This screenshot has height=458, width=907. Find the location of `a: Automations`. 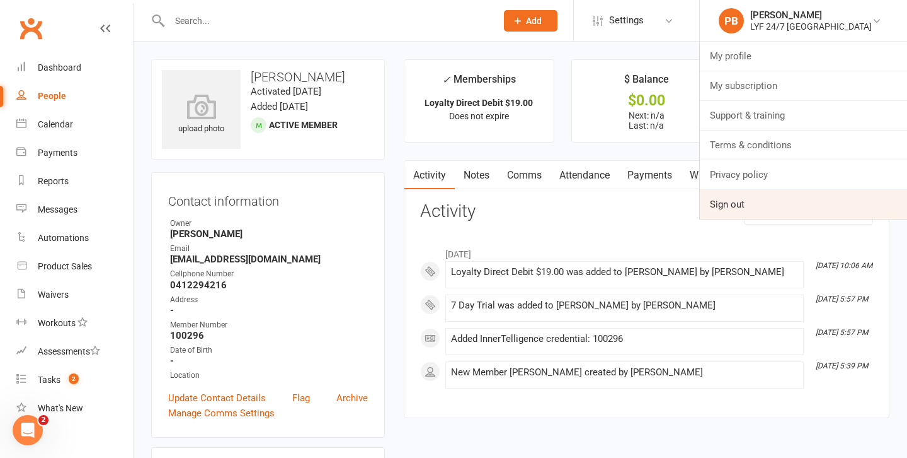

a: Automations is located at coordinates (74, 238).